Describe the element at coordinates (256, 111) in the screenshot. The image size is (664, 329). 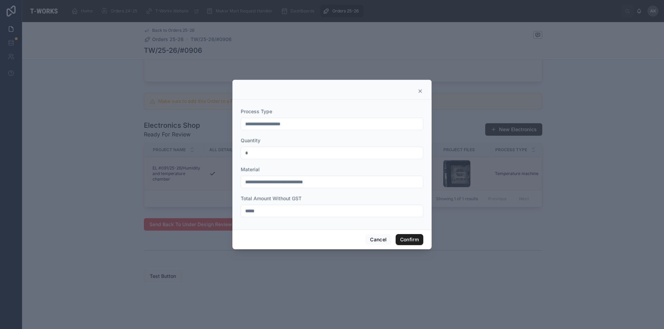
I see `span: Process Type` at that location.